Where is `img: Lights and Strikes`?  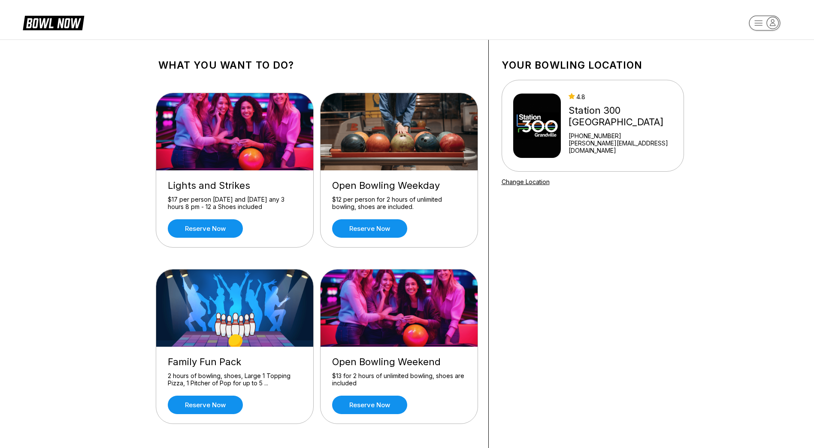 img: Lights and Strikes is located at coordinates (235, 132).